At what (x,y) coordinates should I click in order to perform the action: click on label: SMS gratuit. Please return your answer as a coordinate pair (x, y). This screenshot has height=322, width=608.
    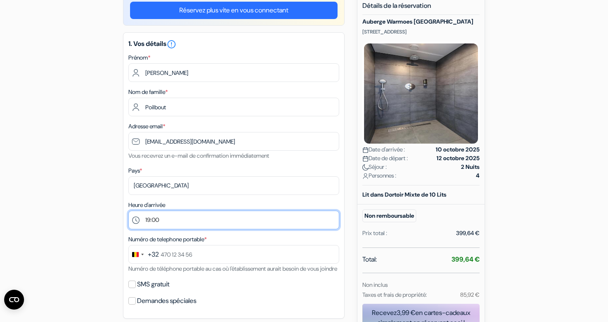
    Looking at the image, I should click on (153, 285).